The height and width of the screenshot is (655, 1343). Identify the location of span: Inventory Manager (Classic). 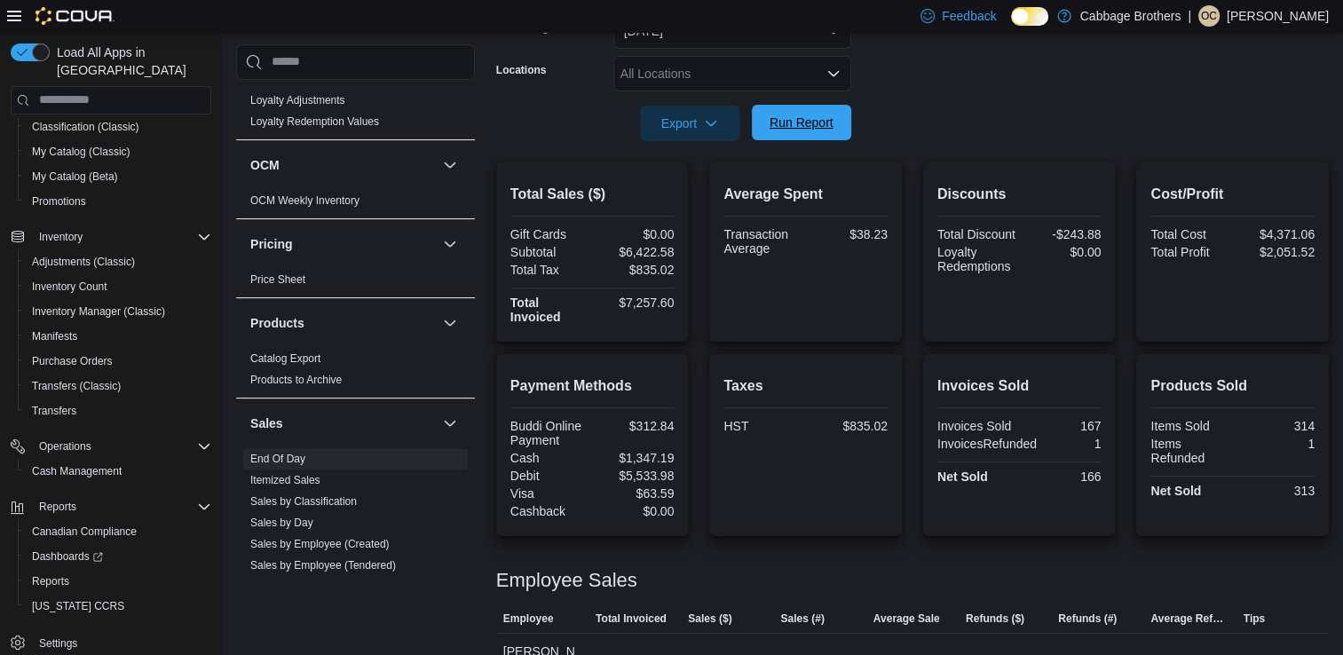
(118, 312).